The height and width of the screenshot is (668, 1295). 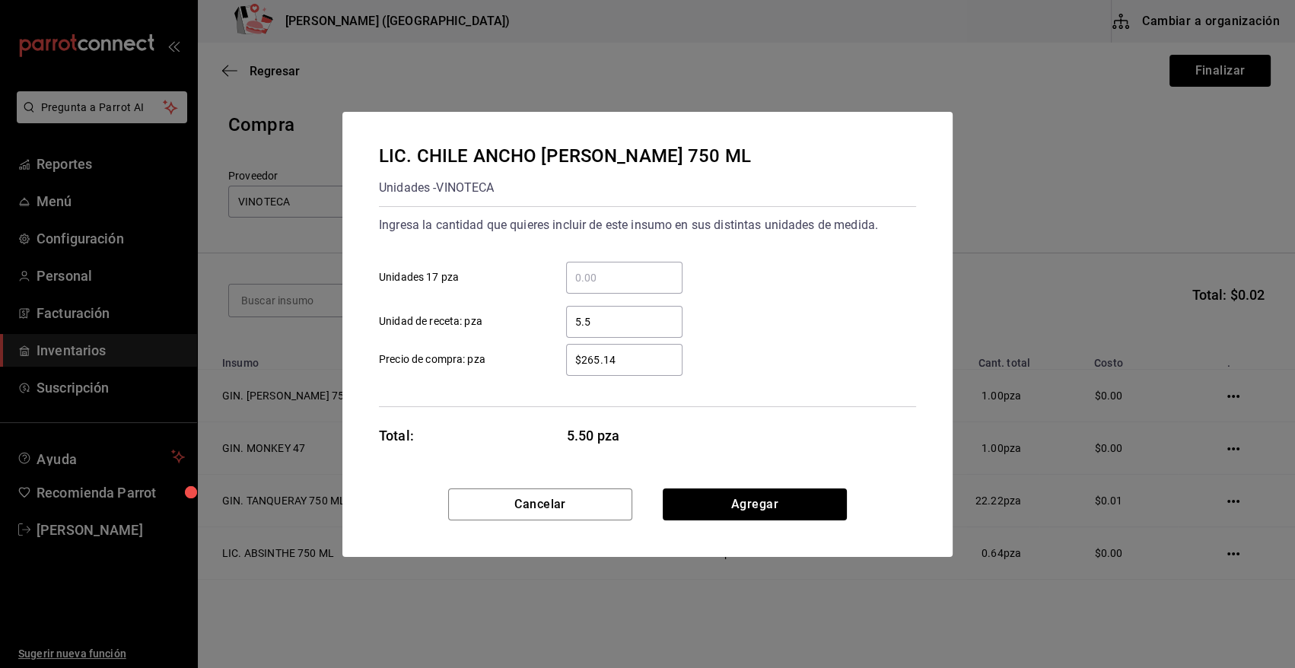 What do you see at coordinates (418, 277) in the screenshot?
I see `span: Unidades 17 pza` at bounding box center [418, 277].